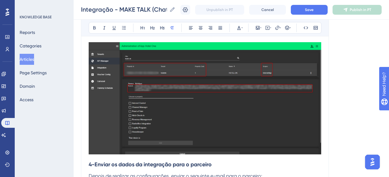  What do you see at coordinates (30, 46) in the screenshot?
I see `button: Categories` at bounding box center [30, 46].